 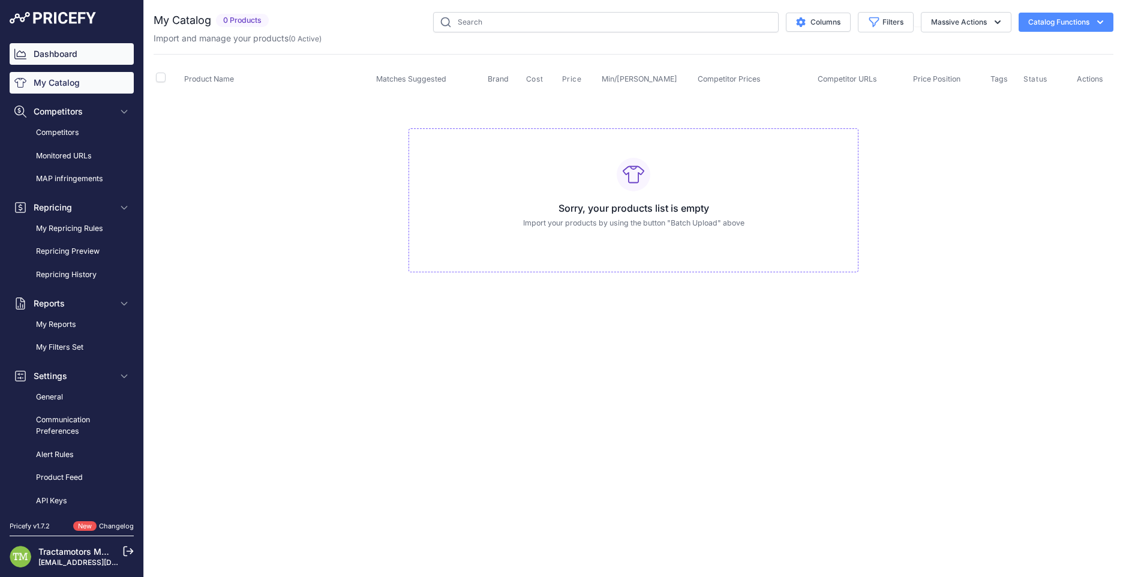 I want to click on button: Price, so click(x=573, y=79).